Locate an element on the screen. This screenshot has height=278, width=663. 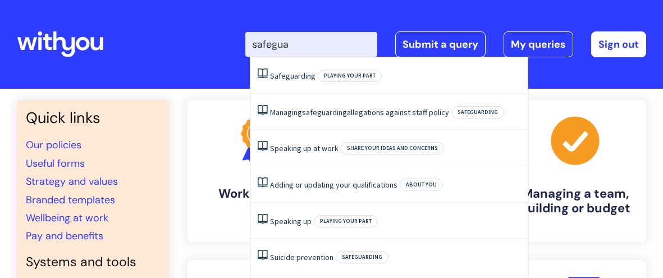
a: Pay and benefits is located at coordinates (65, 236).